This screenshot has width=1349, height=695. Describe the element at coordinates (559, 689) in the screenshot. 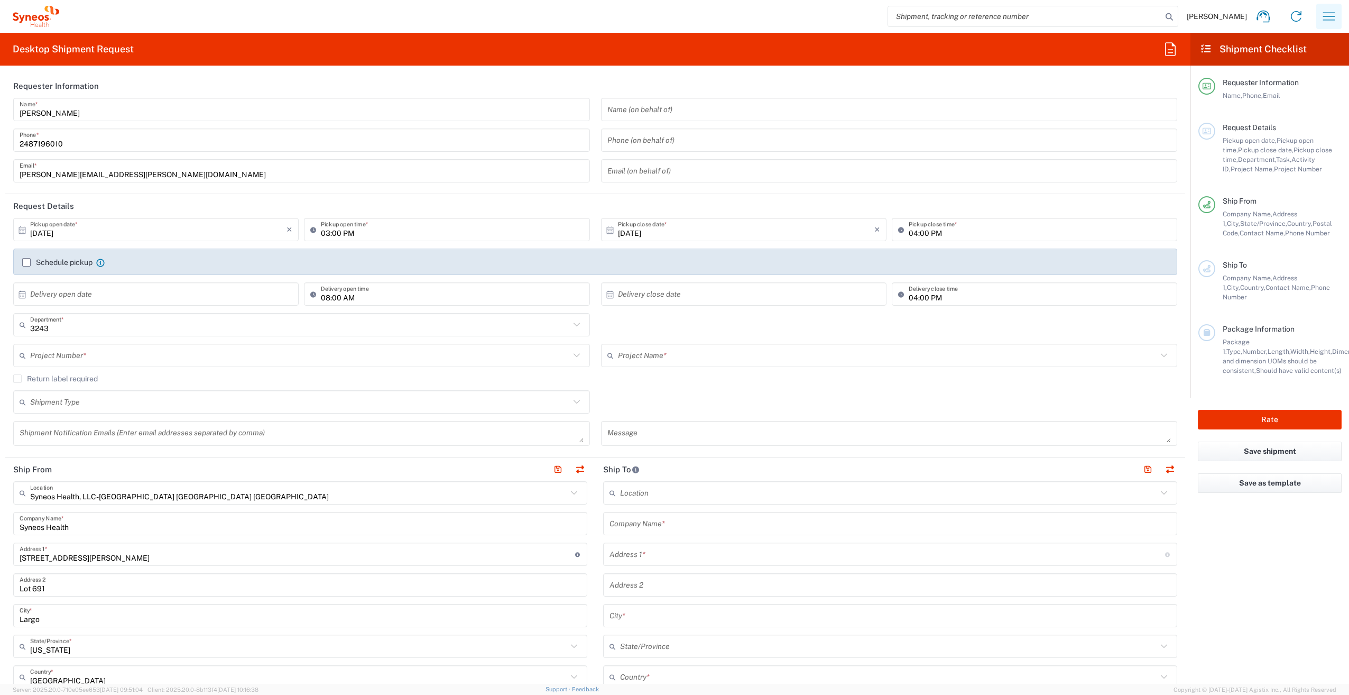

I see `a: Support` at that location.